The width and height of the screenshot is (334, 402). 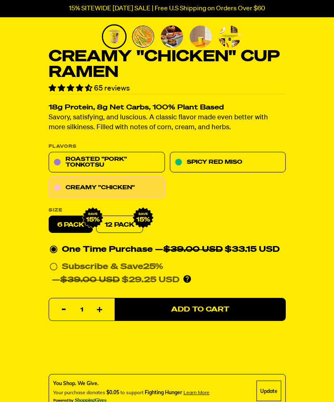 I want to click on p: Savory, satisfying, and luscious. A classic flavor made even better with more silkiness. Filled w..., so click(x=167, y=123).